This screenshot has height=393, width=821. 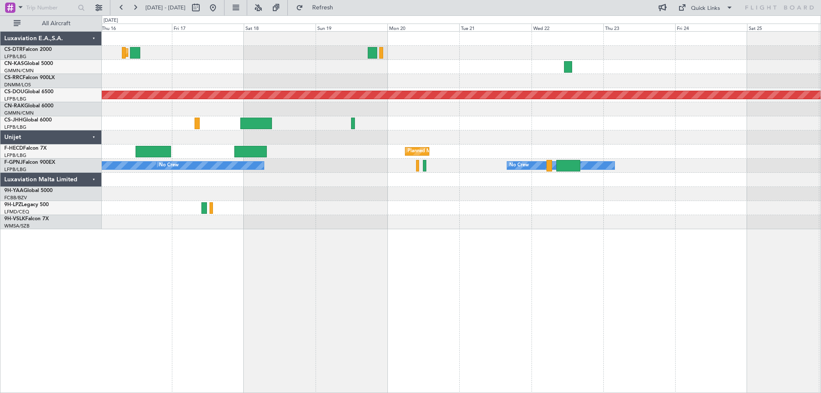 I want to click on span: Refresh, so click(x=323, y=8).